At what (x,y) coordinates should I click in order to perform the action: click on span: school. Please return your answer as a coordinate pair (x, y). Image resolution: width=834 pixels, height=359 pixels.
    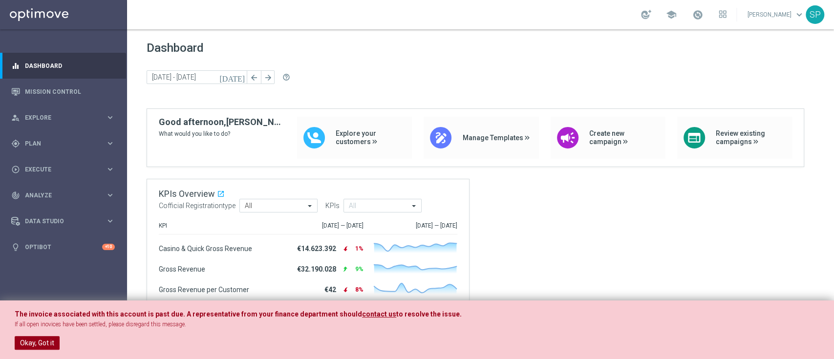
    Looking at the image, I should click on (671, 15).